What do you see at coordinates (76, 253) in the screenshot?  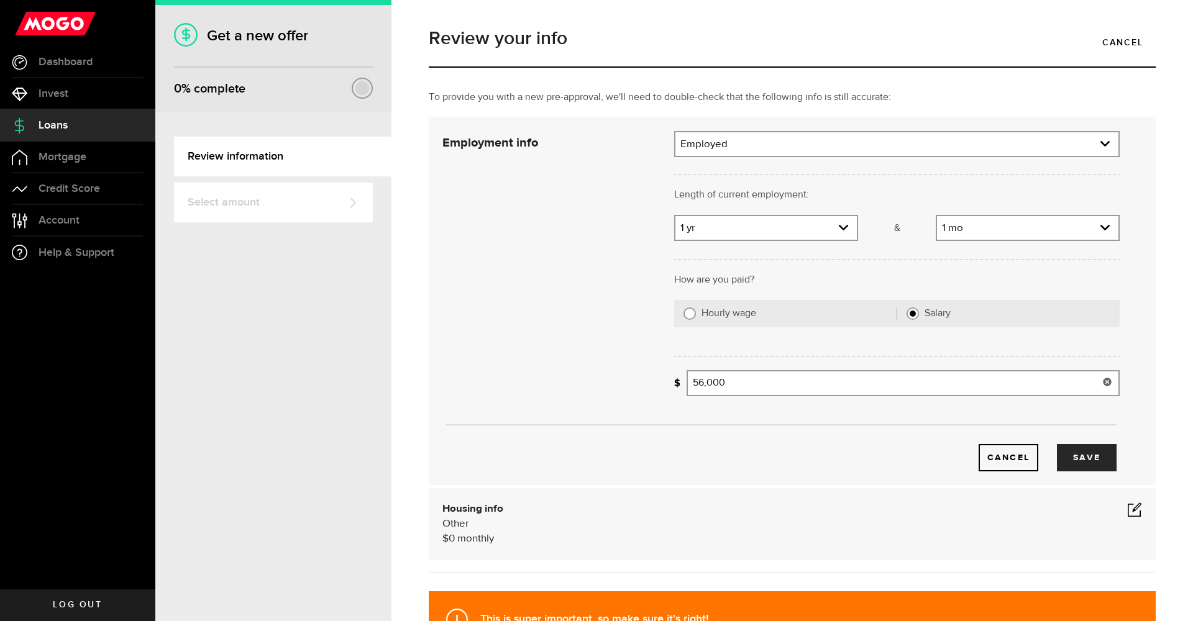 I see `span: Help & Support` at bounding box center [76, 253].